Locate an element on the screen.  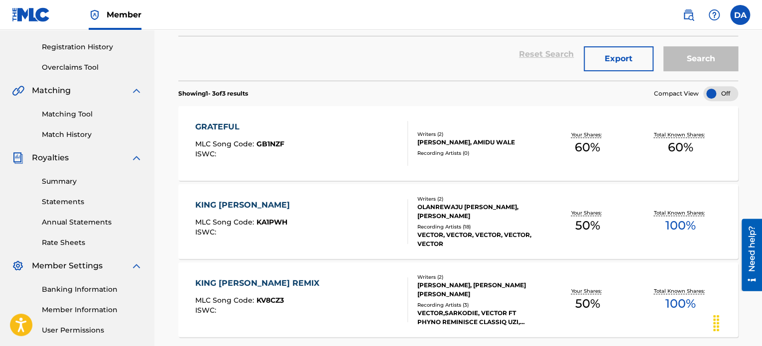
a: Statements is located at coordinates (92, 202).